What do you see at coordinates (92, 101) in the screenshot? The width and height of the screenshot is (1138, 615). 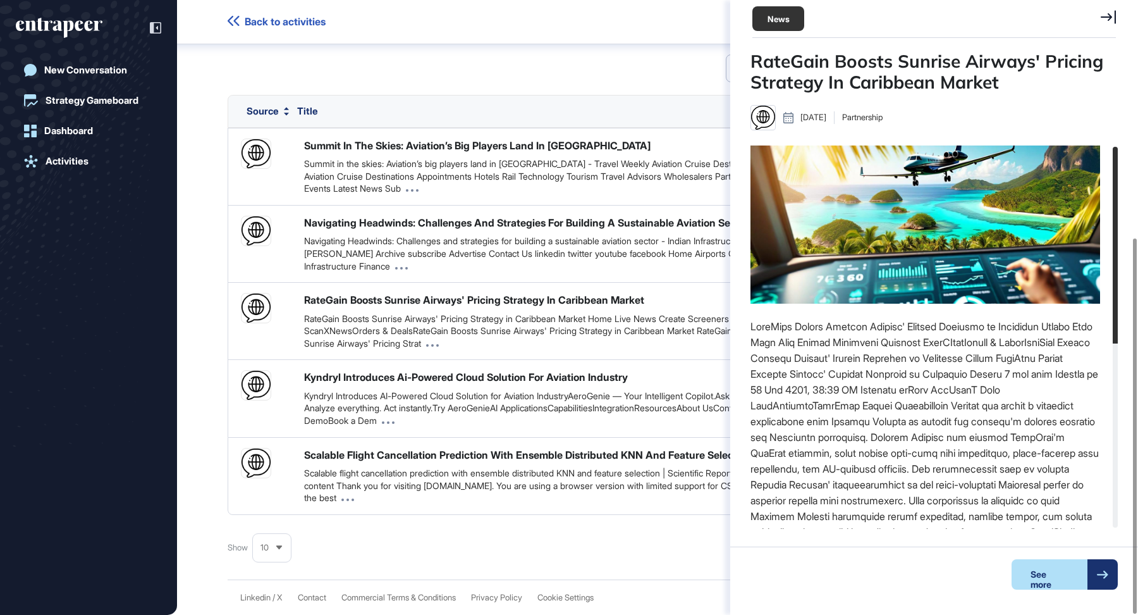 I see `div: Strategy Gameboard` at bounding box center [92, 101].